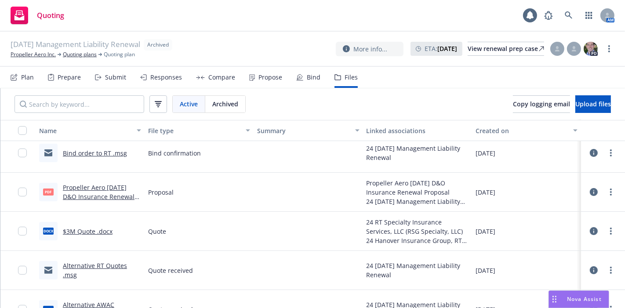 This screenshot has height=308, width=625. Describe the element at coordinates (116, 77) in the screenshot. I see `div: Submit` at that location.